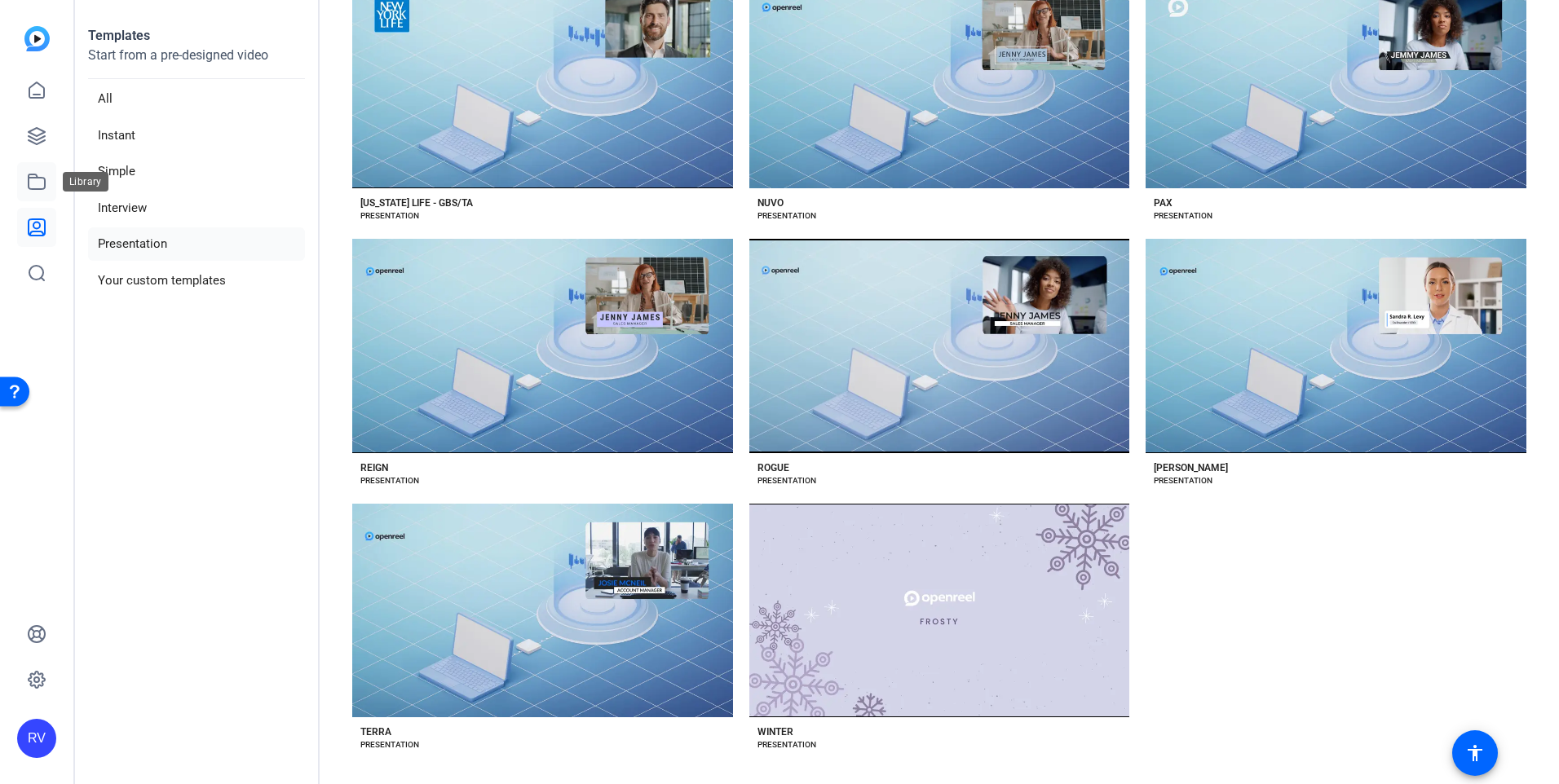  What do you see at coordinates (86, 182) in the screenshot?
I see `div: Library` at bounding box center [86, 182].